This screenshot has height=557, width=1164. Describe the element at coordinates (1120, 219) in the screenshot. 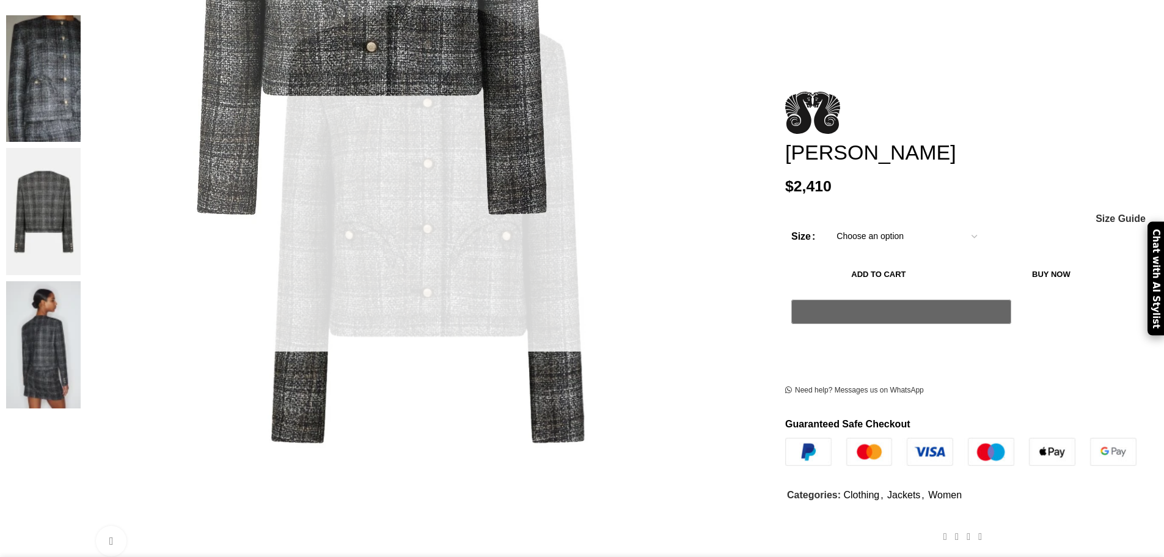

I see `a: Size Guide` at that location.